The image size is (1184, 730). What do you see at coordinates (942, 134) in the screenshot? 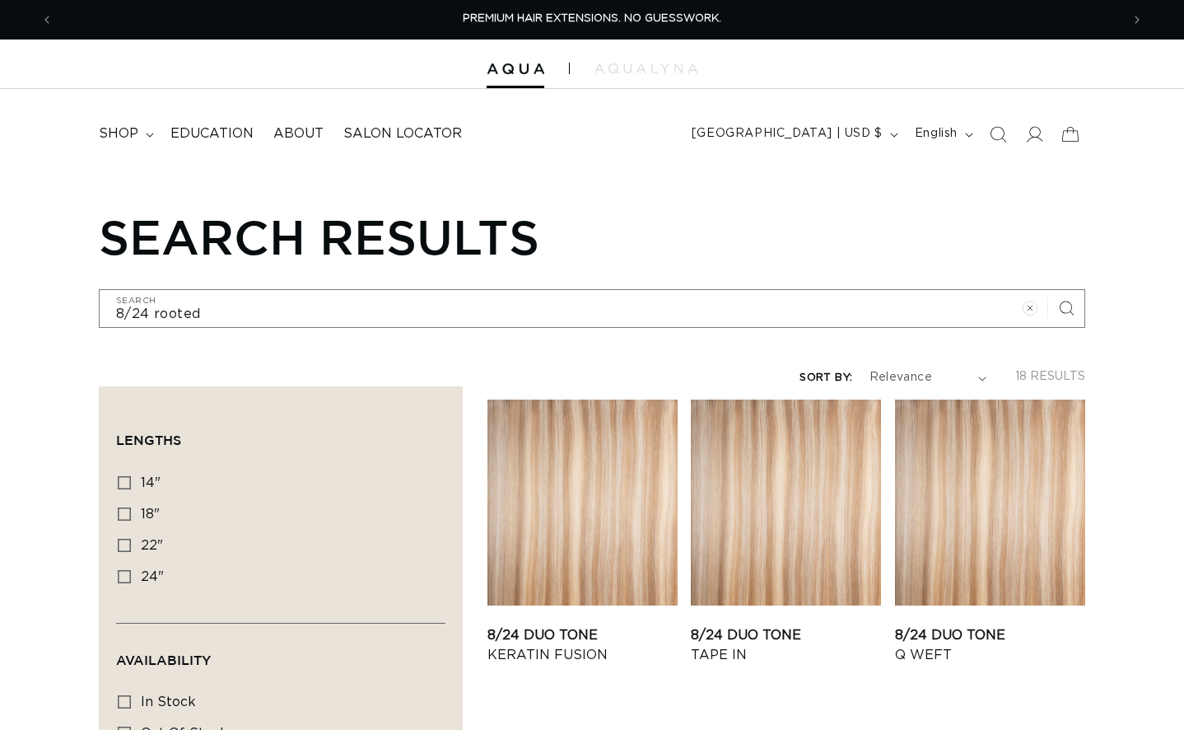
I see `button: English` at bounding box center [942, 134].